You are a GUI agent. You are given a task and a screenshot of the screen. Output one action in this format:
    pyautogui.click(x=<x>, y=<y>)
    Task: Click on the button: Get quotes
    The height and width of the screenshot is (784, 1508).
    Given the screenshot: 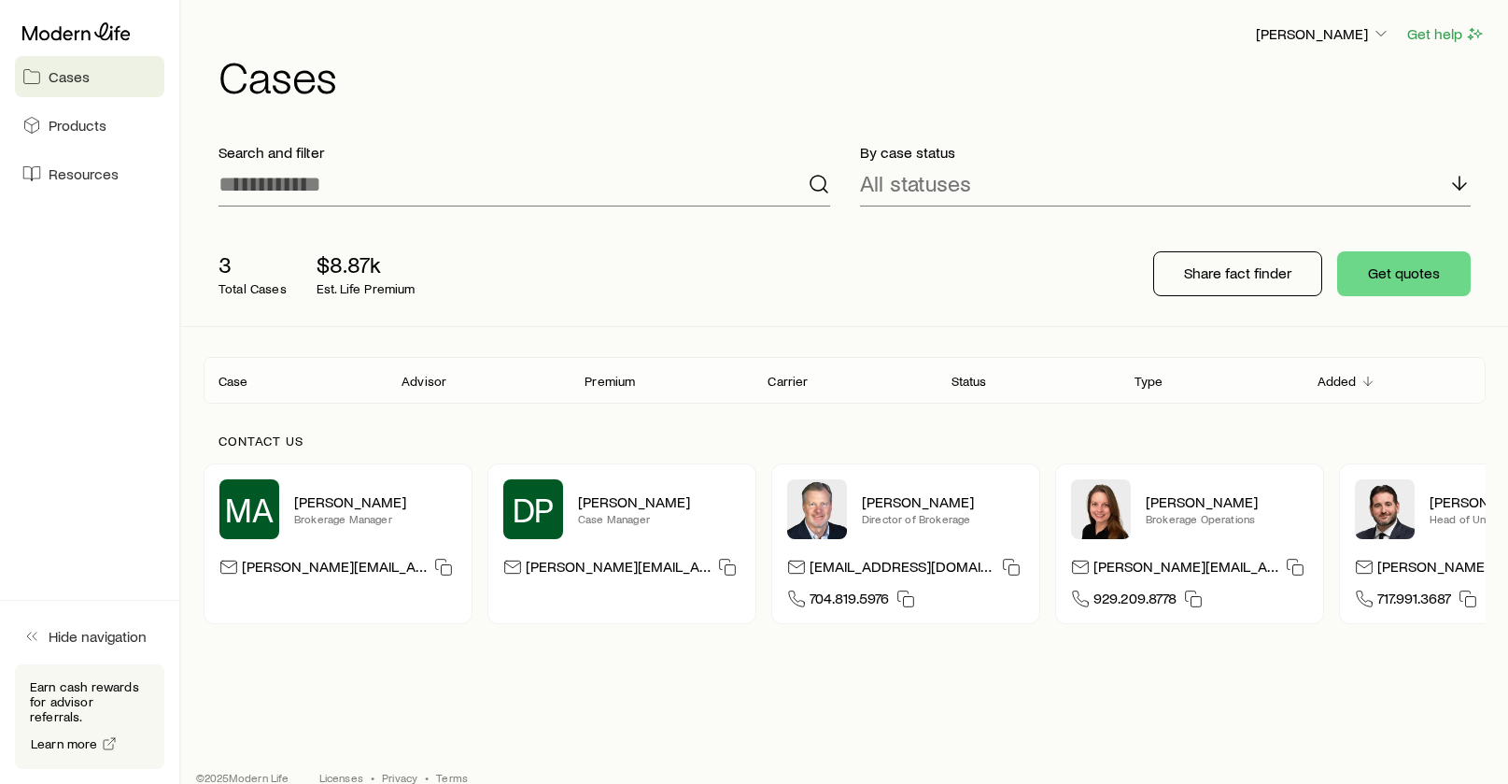 What is the action you would take?
    pyautogui.click(x=1404, y=274)
    